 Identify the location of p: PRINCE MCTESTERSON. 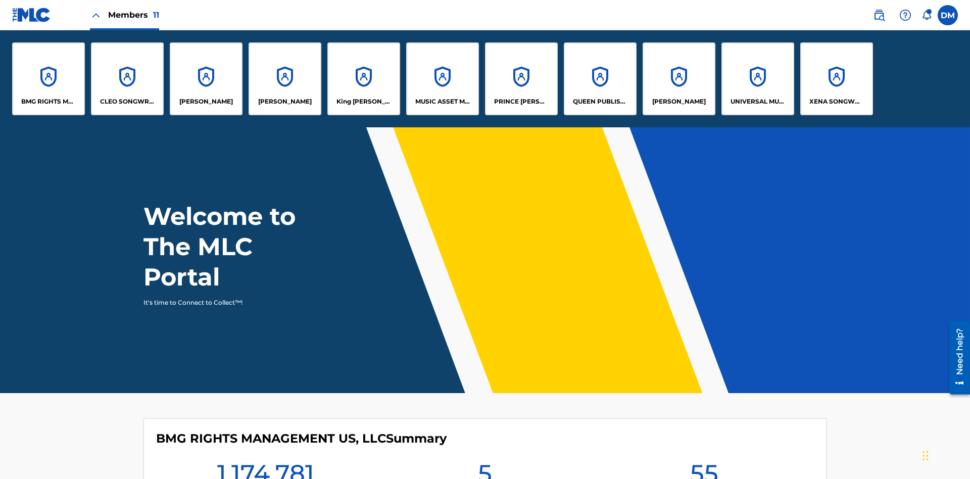
(522, 102).